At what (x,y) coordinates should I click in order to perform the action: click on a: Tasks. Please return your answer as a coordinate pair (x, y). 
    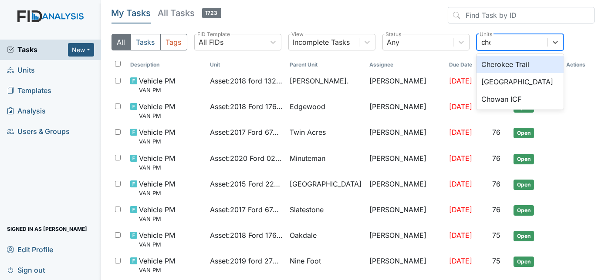
    Looking at the image, I should click on (37, 50).